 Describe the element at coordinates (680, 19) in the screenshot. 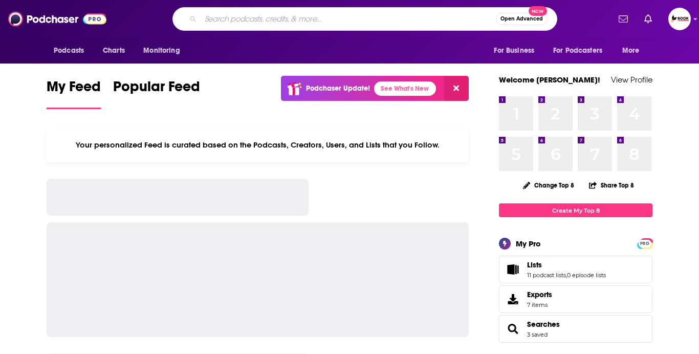

I see `span: Logged in as BookLaunchers` at that location.